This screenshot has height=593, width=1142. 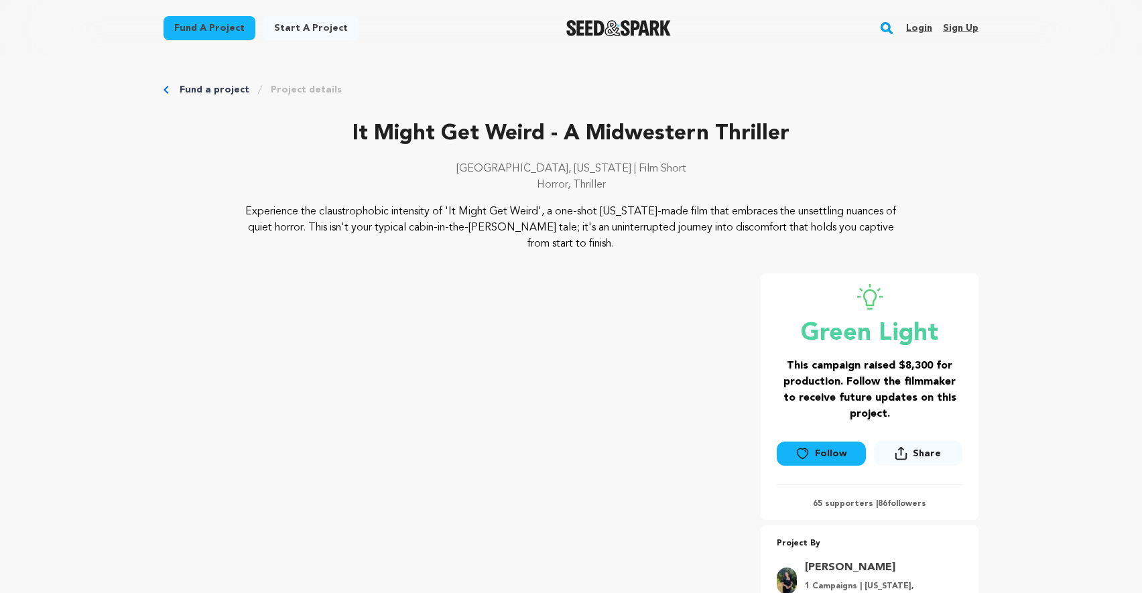 What do you see at coordinates (619, 28) in the screenshot?
I see `a: Seed&Spark Homepage` at bounding box center [619, 28].